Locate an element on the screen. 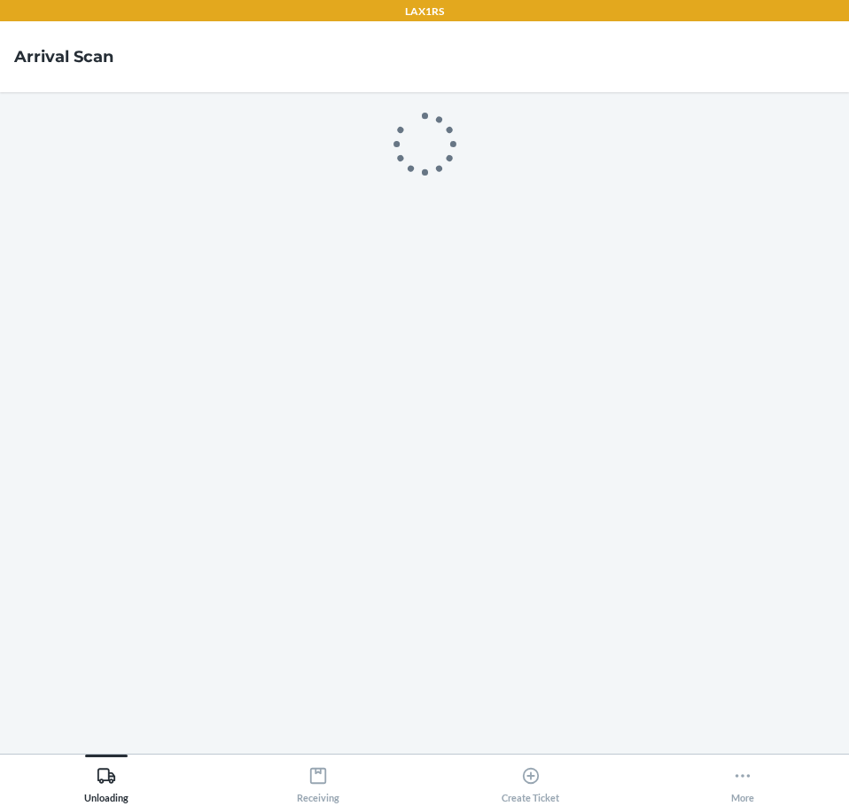 The height and width of the screenshot is (806, 849). p: LAX1RS is located at coordinates (425, 12).